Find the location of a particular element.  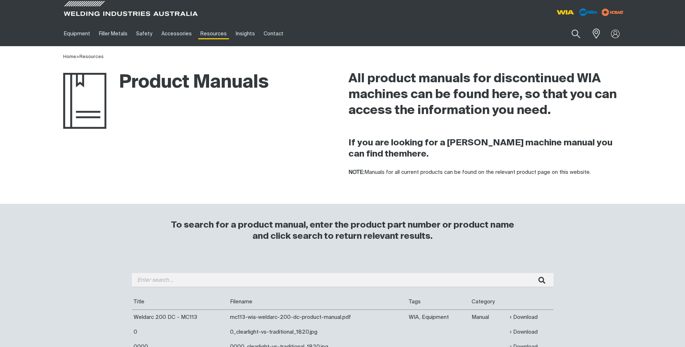

button: Search products is located at coordinates (576, 34).